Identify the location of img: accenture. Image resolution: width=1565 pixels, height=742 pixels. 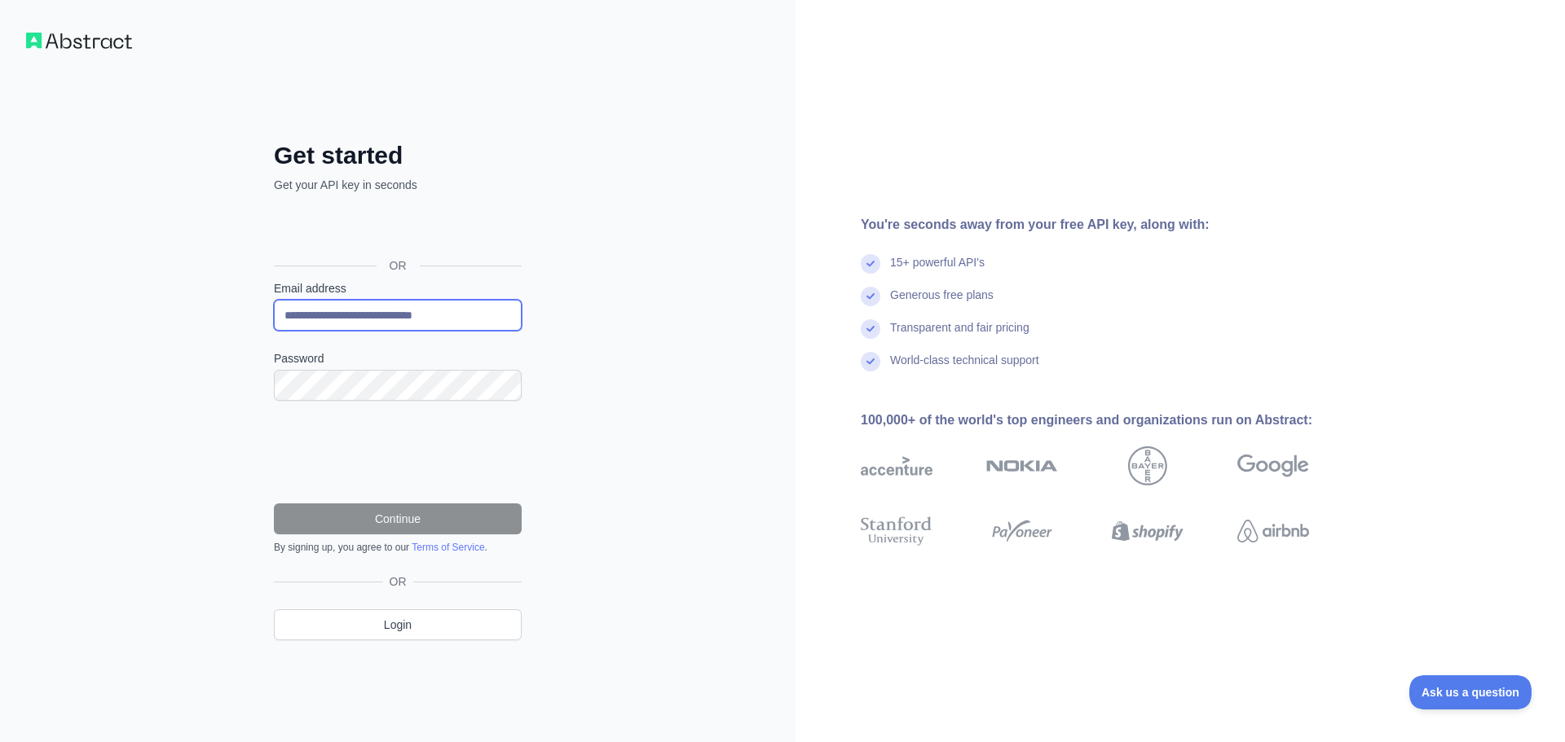
(896, 466).